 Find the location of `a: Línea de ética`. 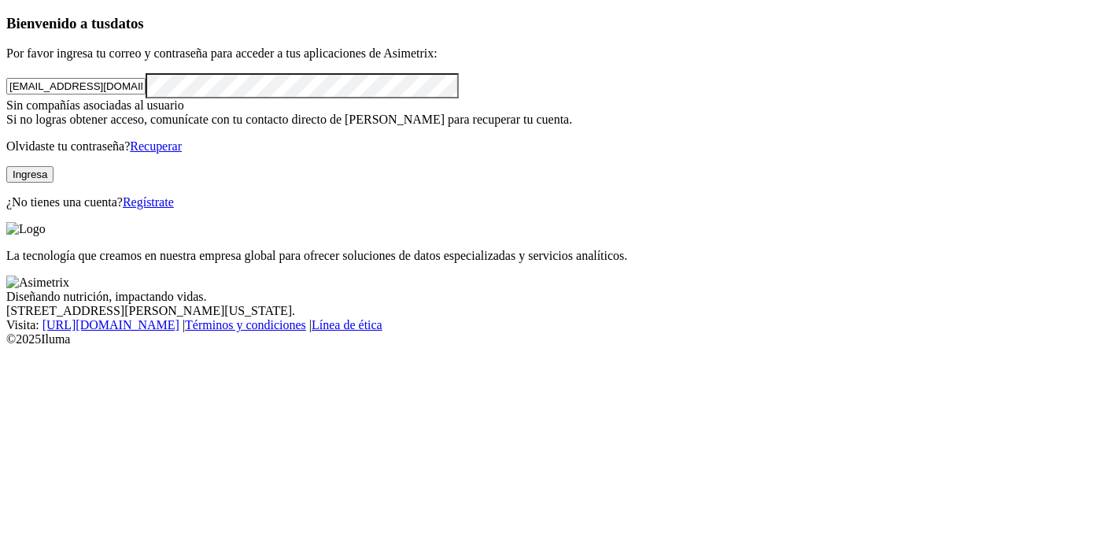

a: Línea de ética is located at coordinates (347, 324).